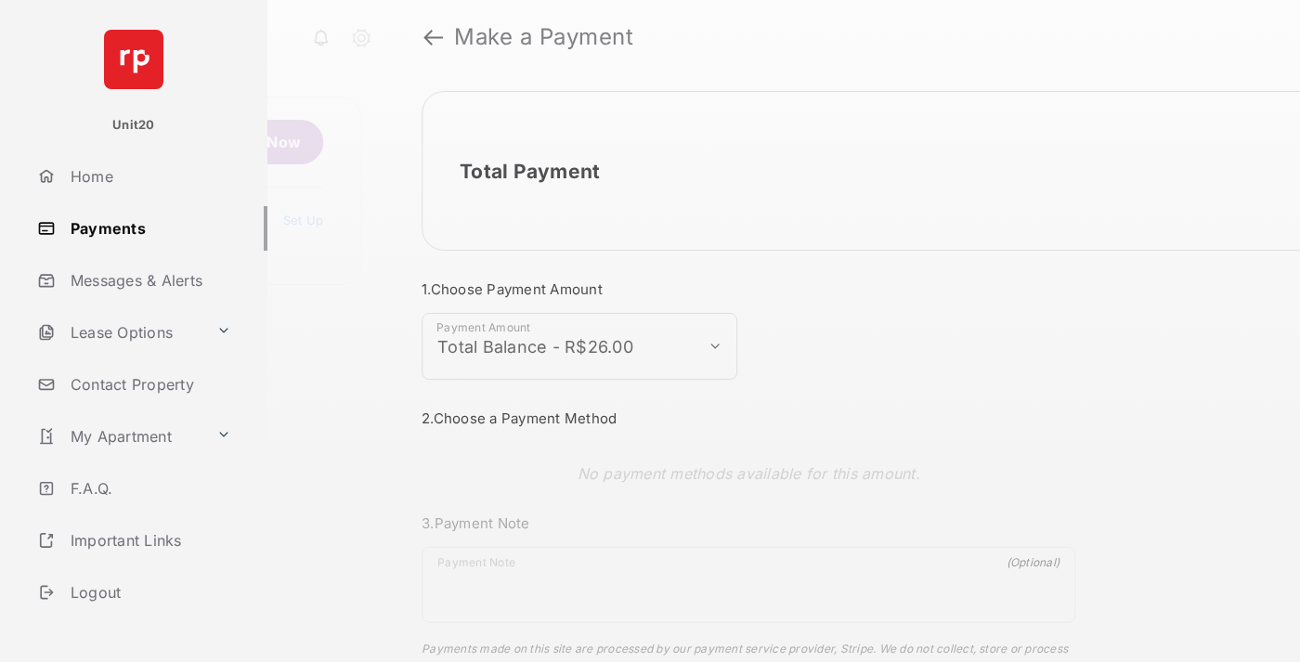 The width and height of the screenshot is (1300, 662). What do you see at coordinates (543, 37) in the screenshot?
I see `strong: Make a Payment` at bounding box center [543, 37].